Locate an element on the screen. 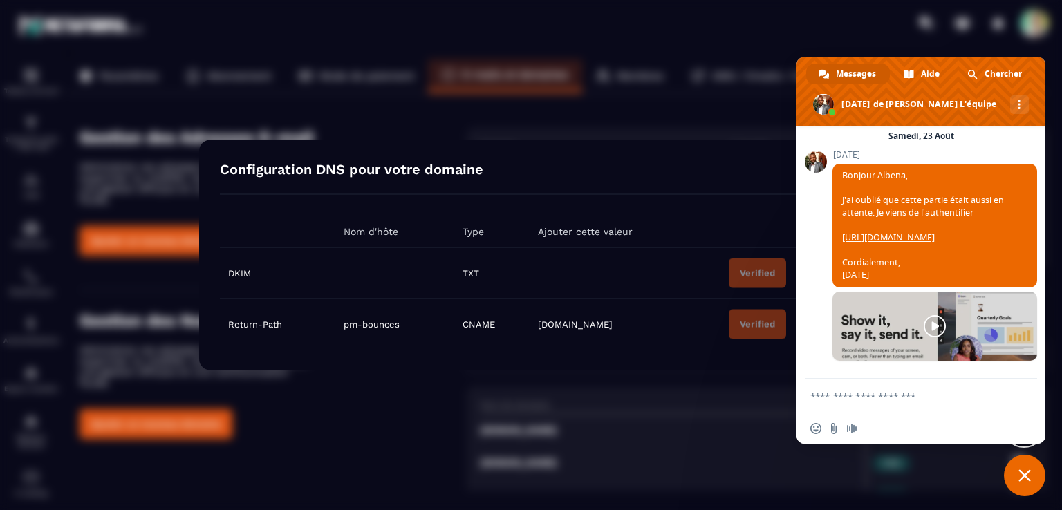 The image size is (1062, 510). span: pm-bounces is located at coordinates (371, 324).